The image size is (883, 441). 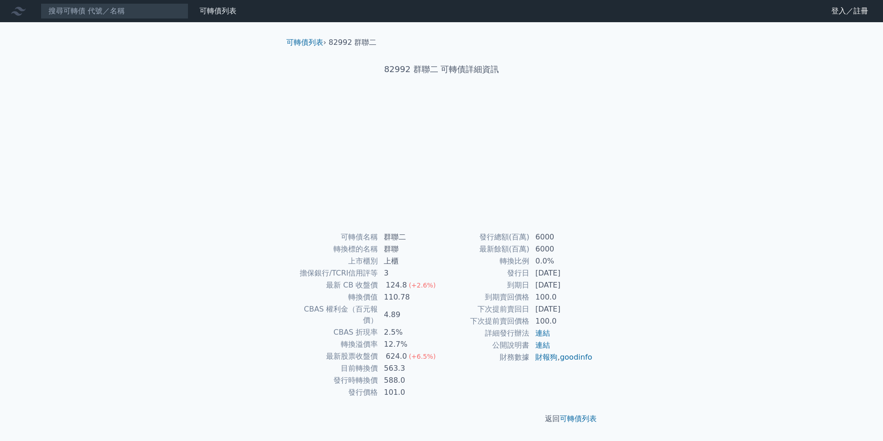 I want to click on a: goodinfo, so click(x=576, y=357).